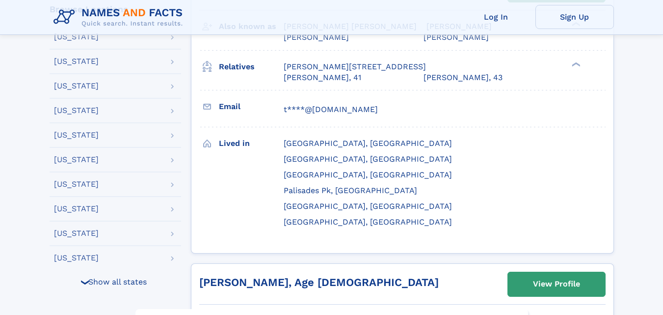 This screenshot has height=315, width=663. What do you see at coordinates (251, 107) in the screenshot?
I see `h3: Email` at bounding box center [251, 107].